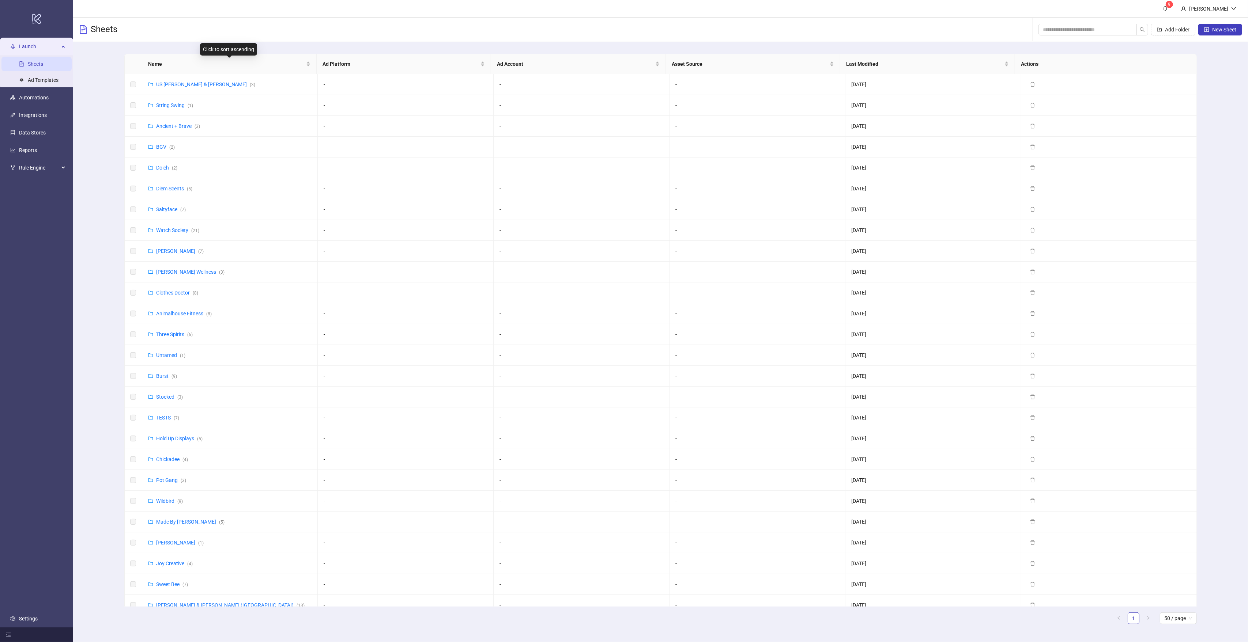  I want to click on a: Saltyface(7), so click(171, 209).